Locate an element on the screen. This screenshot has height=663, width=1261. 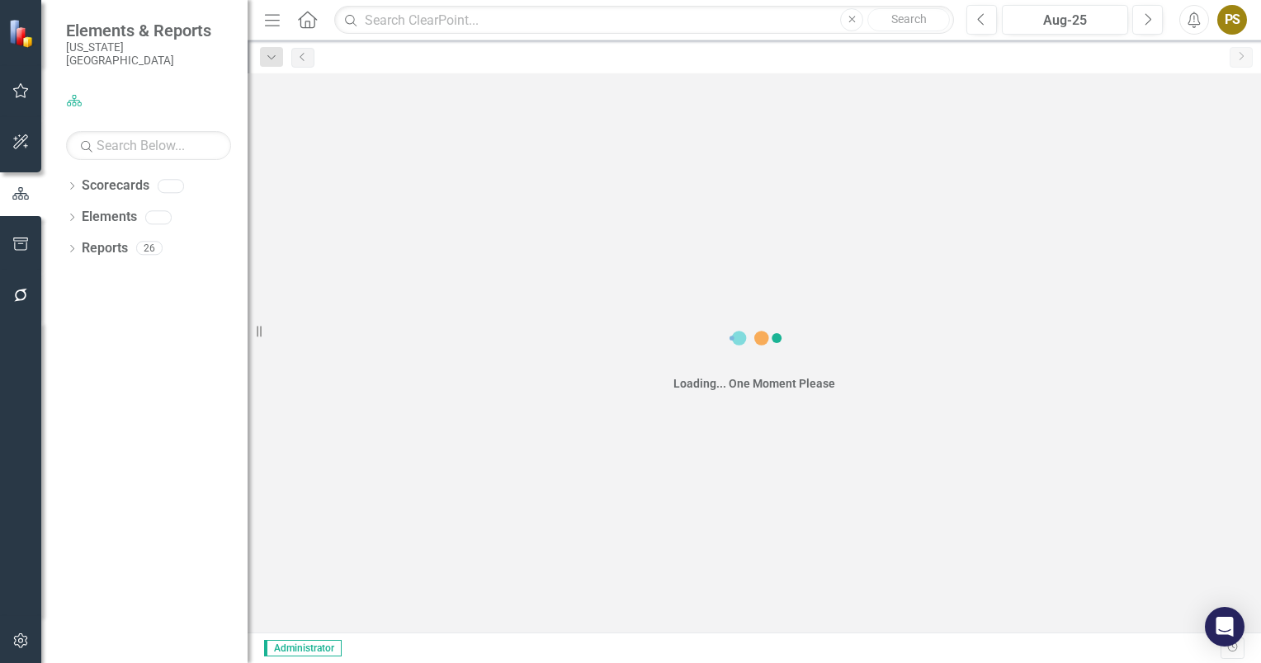
input: Search ClearPoint... is located at coordinates (644, 20).